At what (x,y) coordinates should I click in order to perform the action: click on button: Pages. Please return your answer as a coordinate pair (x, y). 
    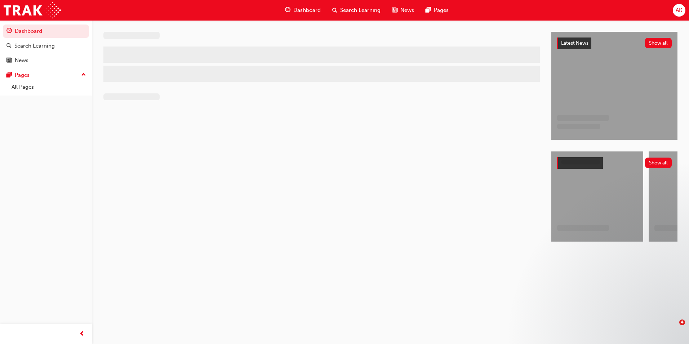
    Looking at the image, I should click on (46, 75).